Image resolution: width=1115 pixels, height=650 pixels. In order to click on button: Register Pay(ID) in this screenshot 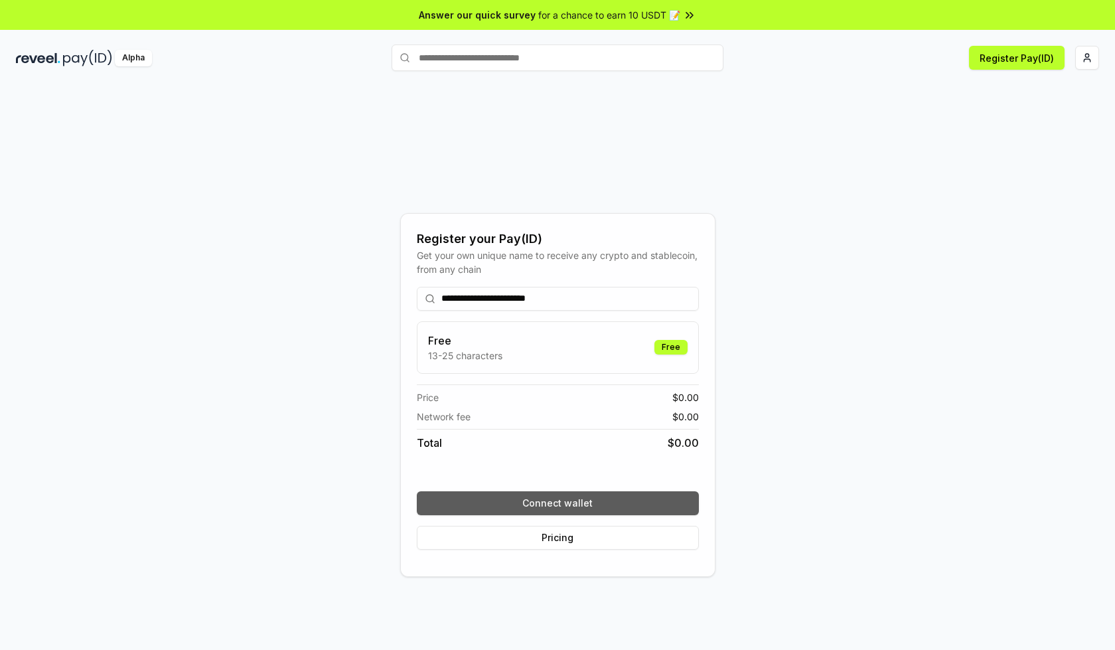, I will do `click(1017, 58)`.